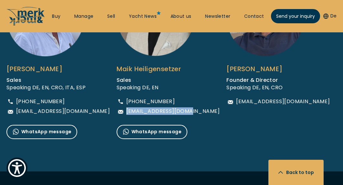 This screenshot has height=185, width=343. What do you see at coordinates (143, 16) in the screenshot?
I see `a: Yacht News` at bounding box center [143, 16].